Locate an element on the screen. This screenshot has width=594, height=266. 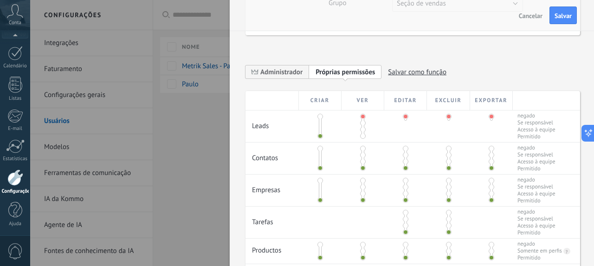
span: Salvar como função is located at coordinates (417, 72).